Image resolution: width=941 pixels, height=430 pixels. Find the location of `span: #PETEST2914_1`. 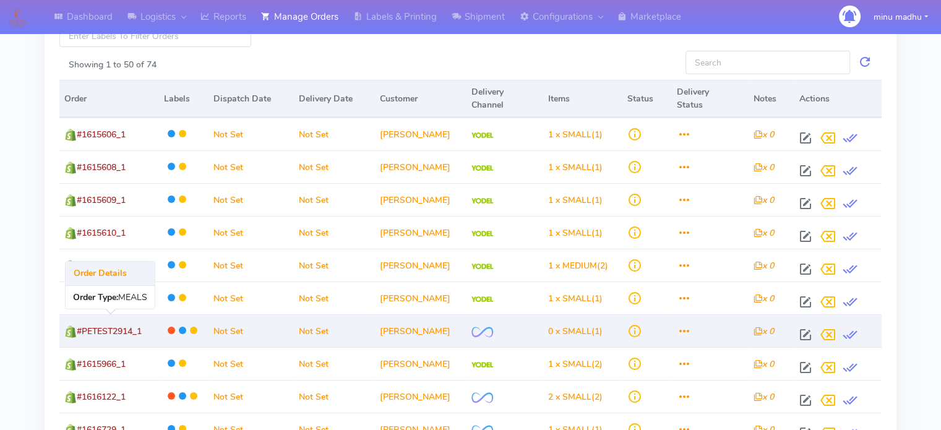

span: #PETEST2914_1 is located at coordinates (109, 331).